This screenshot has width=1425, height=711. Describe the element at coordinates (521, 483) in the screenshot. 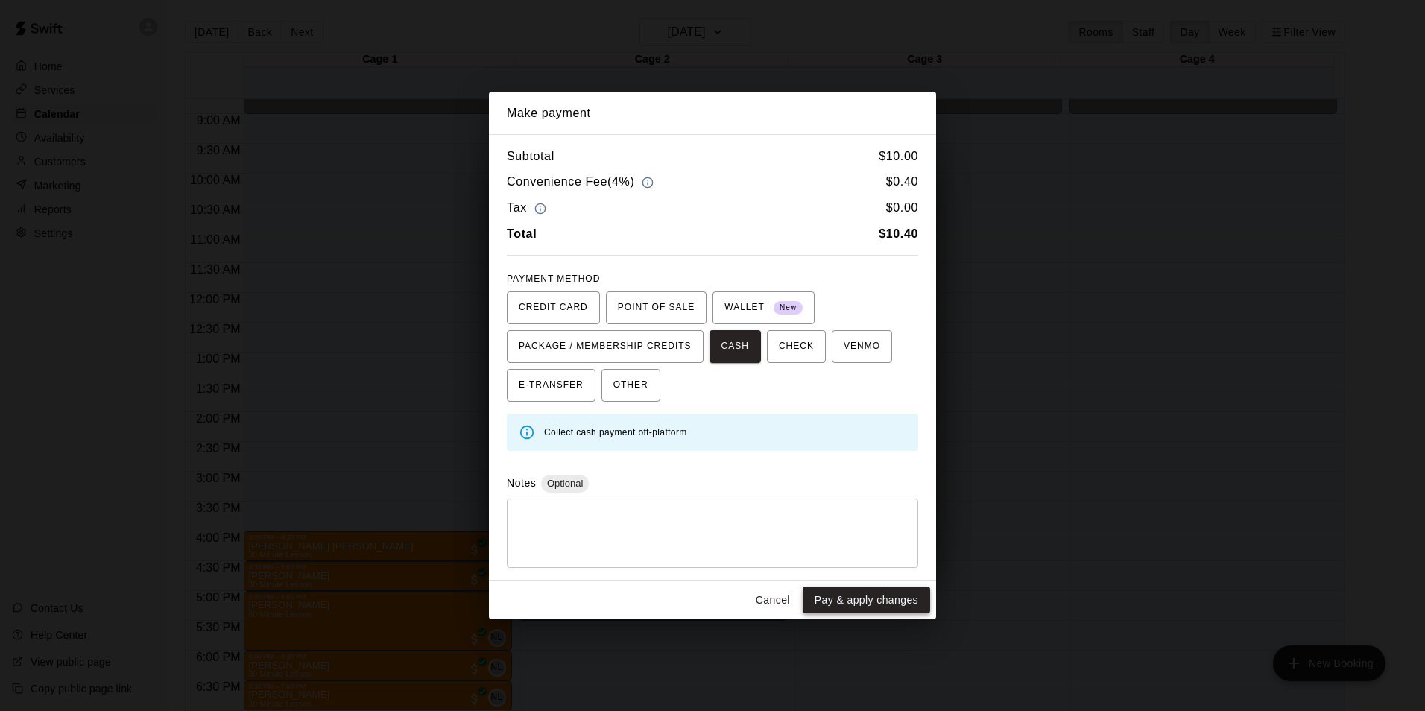

I see `label: Notes` at that location.